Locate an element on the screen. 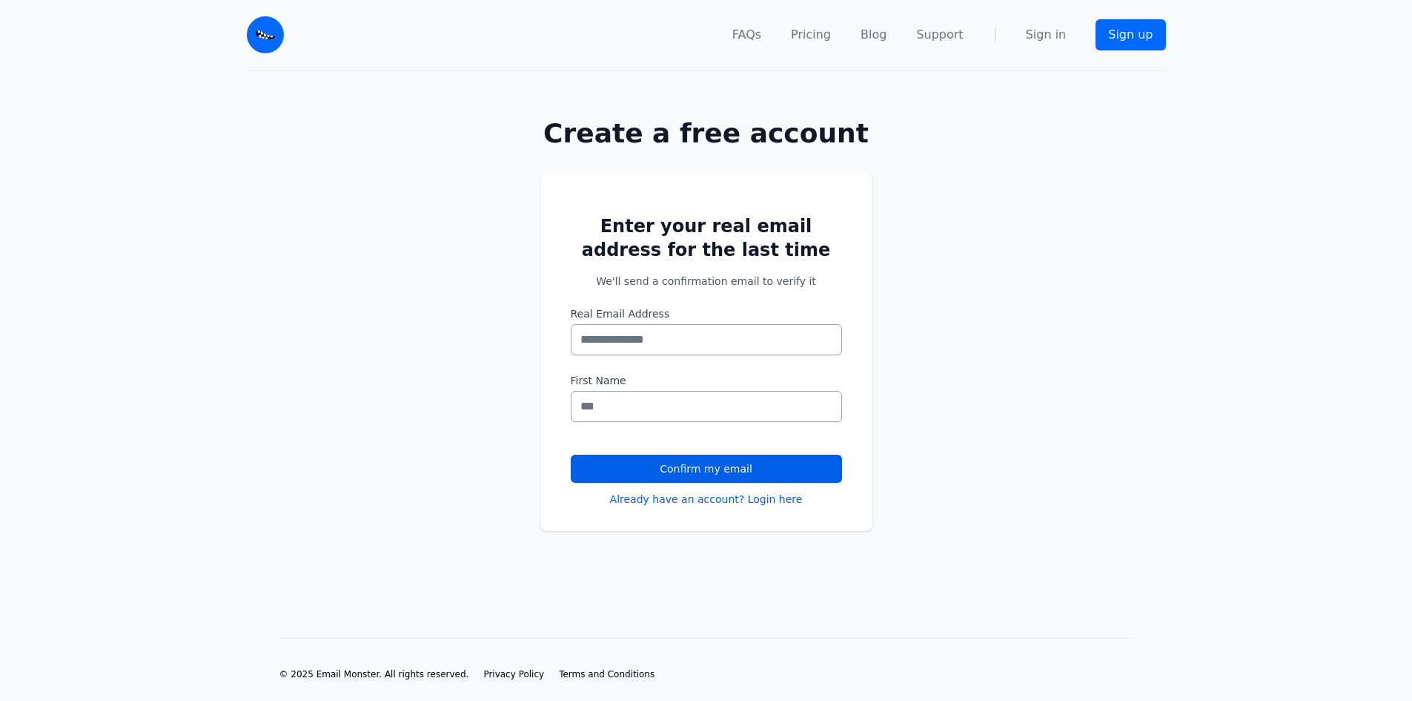 The width and height of the screenshot is (1412, 701). a: Privacy Policy is located at coordinates (514, 674).